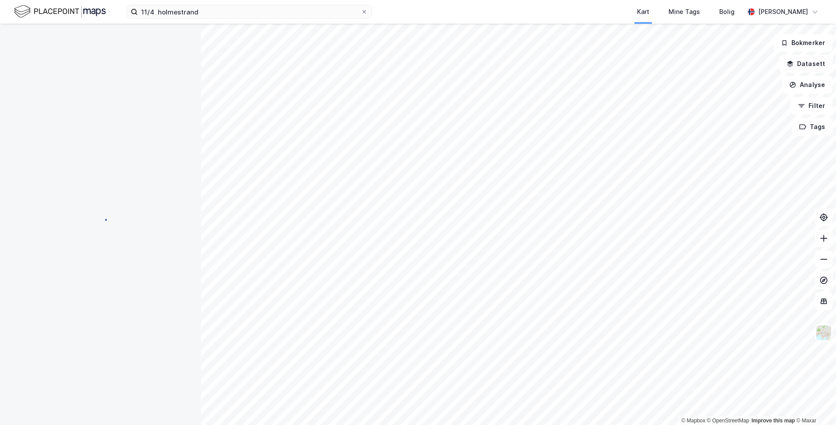 This screenshot has height=425, width=836. Describe the element at coordinates (727, 12) in the screenshot. I see `div: Bolig` at that location.